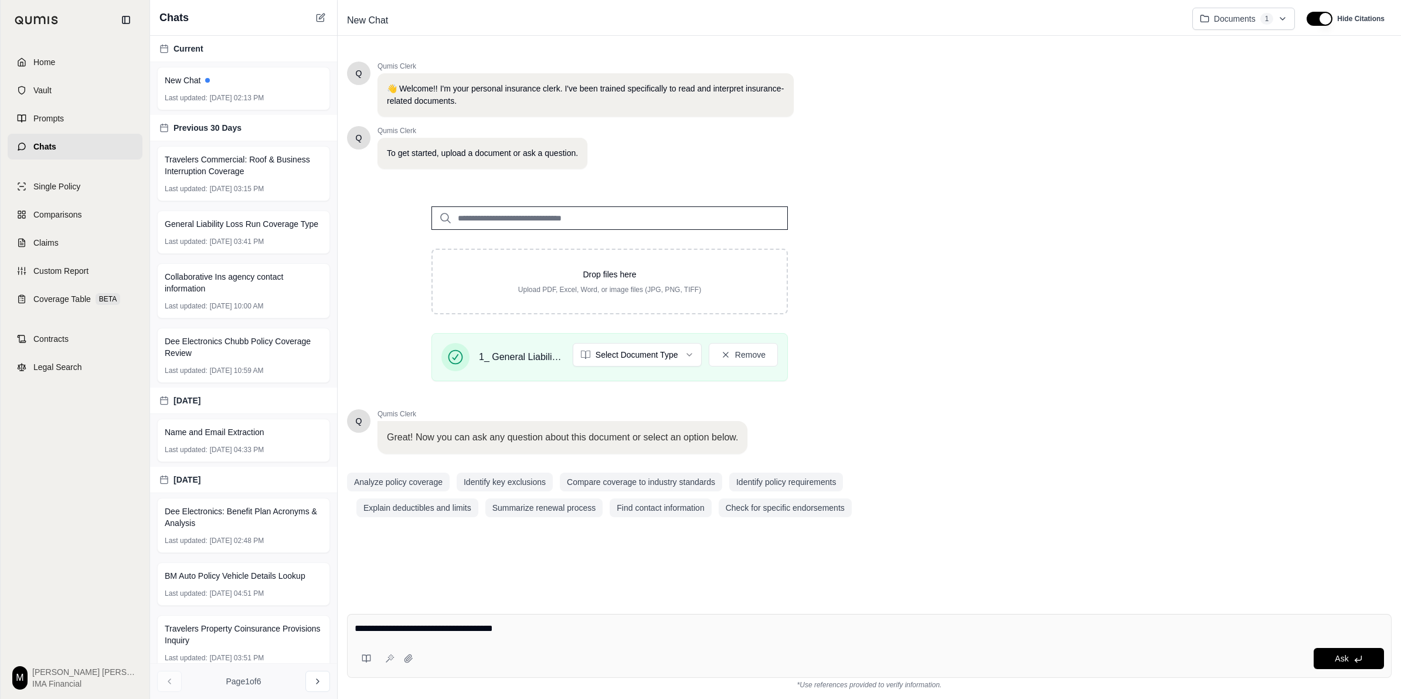  What do you see at coordinates (49, 118) in the screenshot?
I see `span: Prompts` at bounding box center [49, 118].